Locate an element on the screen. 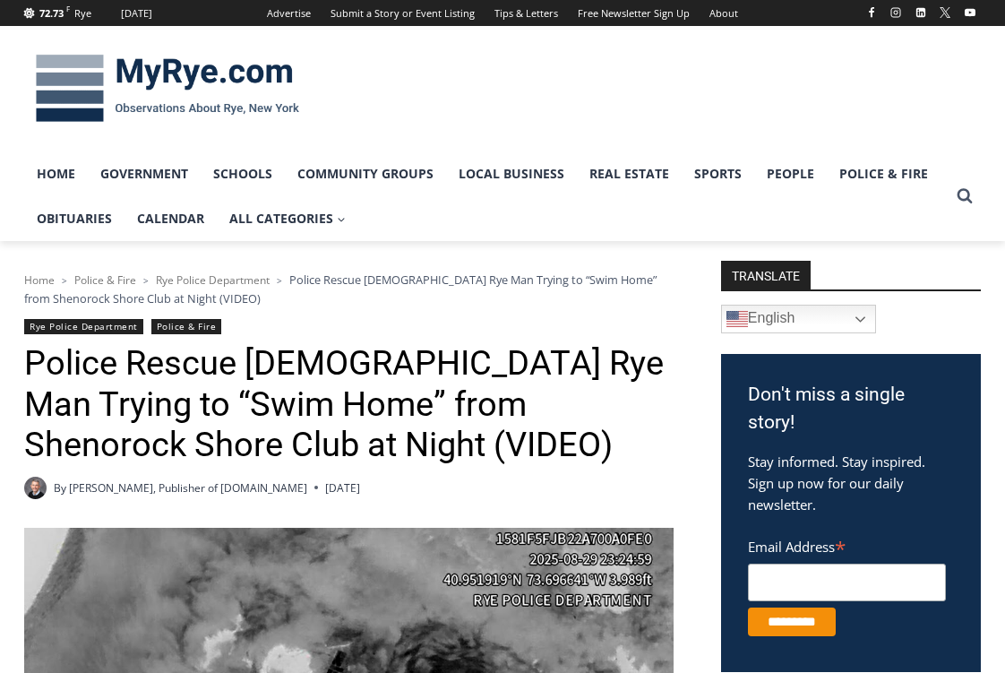 Image resolution: width=1005 pixels, height=673 pixels. a: Government is located at coordinates (144, 174).